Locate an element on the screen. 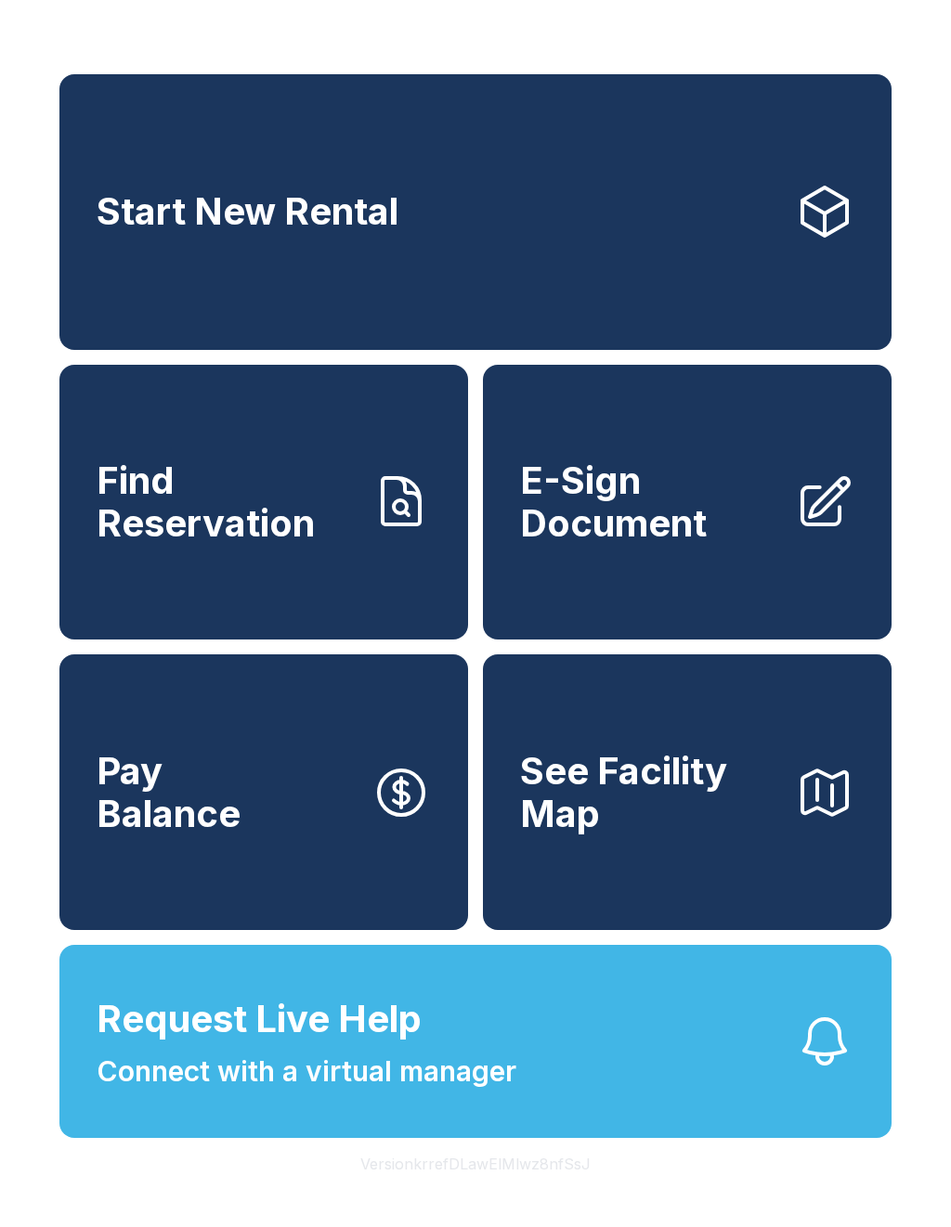  span: E-Sign Document is located at coordinates (650, 501).